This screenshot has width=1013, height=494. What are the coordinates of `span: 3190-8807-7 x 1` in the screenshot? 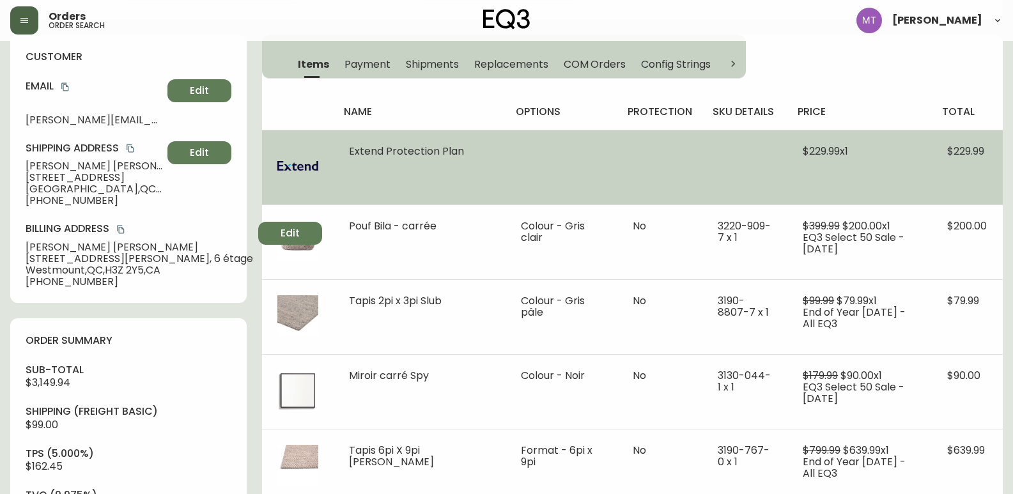 It's located at (744, 306).